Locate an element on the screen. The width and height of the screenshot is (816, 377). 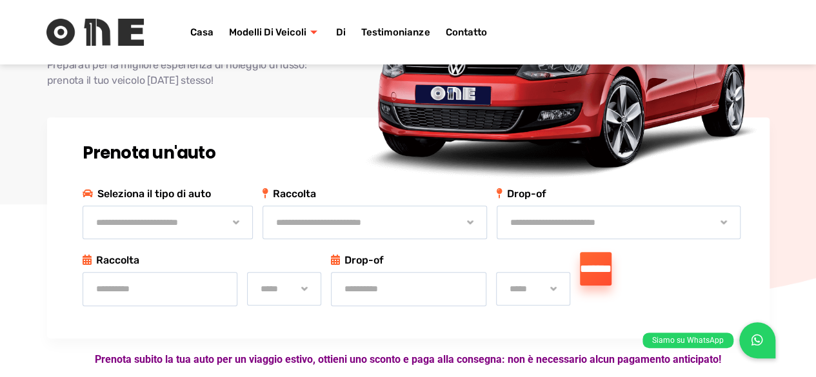
font: Drop-of is located at coordinates (364, 260).